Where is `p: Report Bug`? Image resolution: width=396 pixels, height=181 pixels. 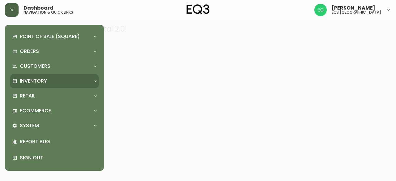
p: Report Bug is located at coordinates (58, 142).